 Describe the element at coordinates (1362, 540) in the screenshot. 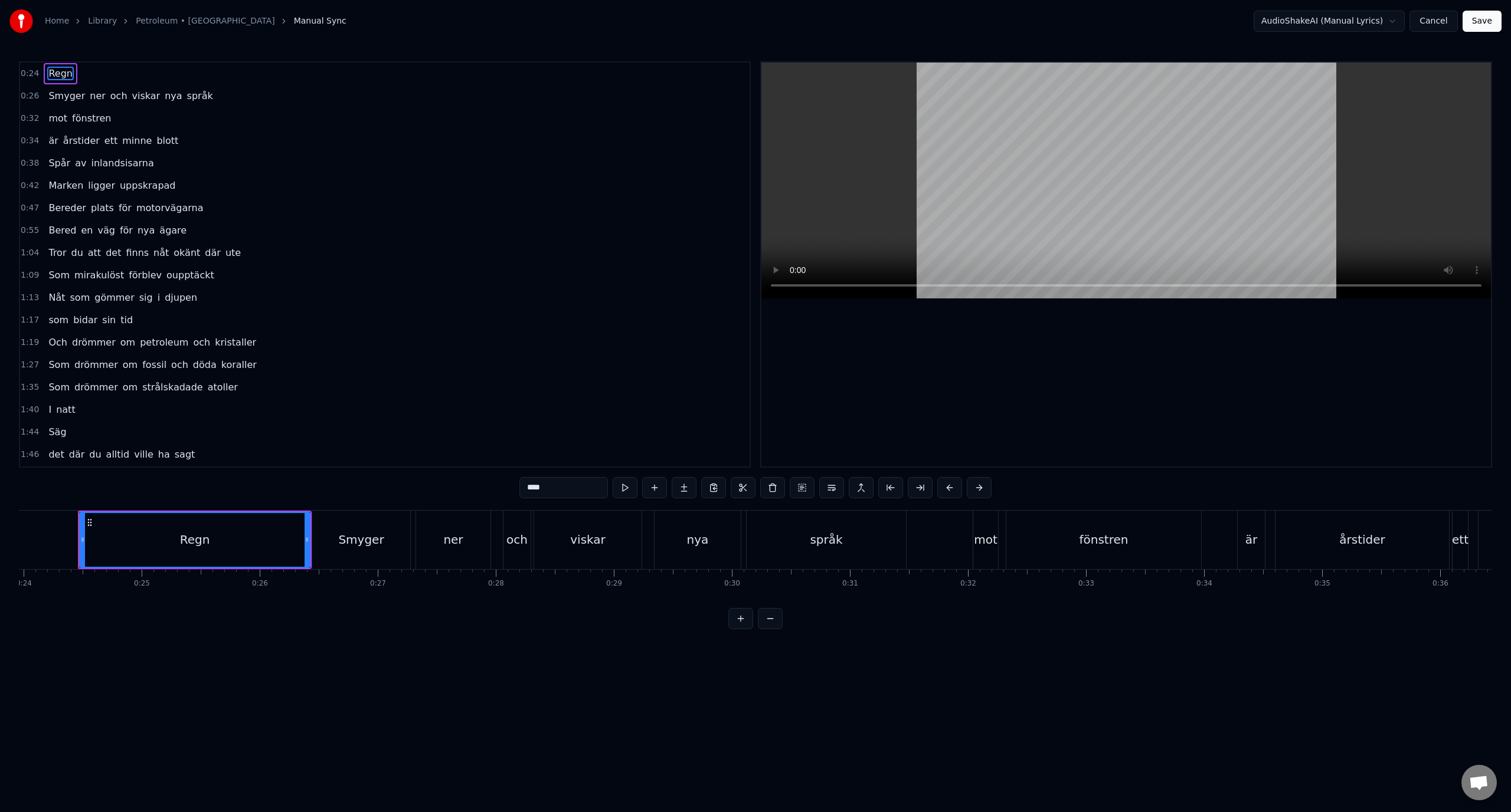

I see `div: årstider` at that location.